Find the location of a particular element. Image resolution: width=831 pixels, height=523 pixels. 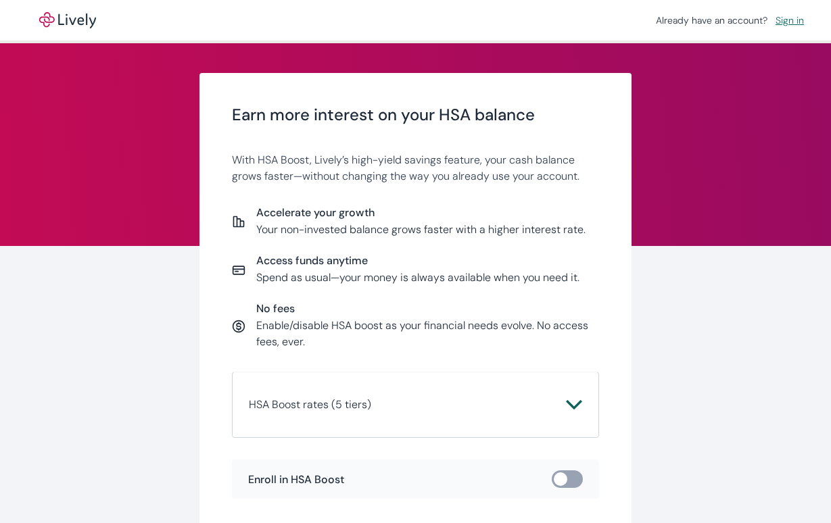

p: HSA Boost rates (5 tiers) is located at coordinates (310, 405).